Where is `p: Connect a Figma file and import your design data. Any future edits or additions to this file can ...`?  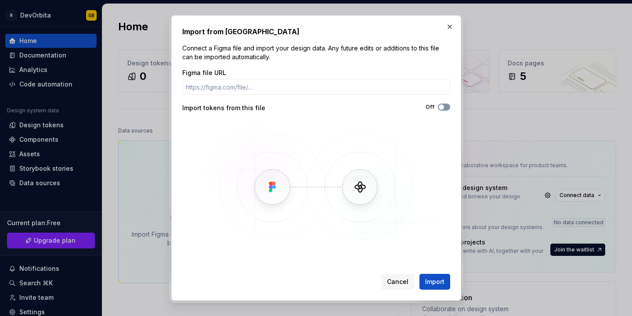 p: Connect a Figma file and import your design data. Any future edits or additions to this file can ... is located at coordinates (316, 53).